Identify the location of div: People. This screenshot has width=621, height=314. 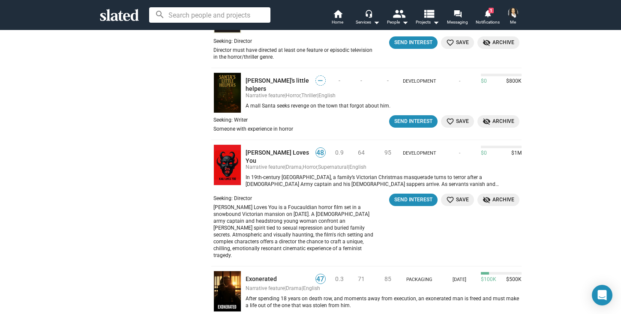
(398, 22).